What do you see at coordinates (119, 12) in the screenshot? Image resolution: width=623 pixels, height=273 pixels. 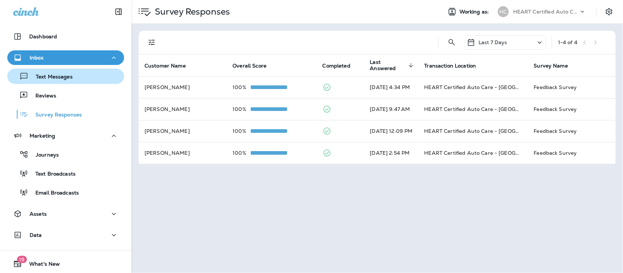 I see `button: Collapse Sidebar` at bounding box center [119, 12].